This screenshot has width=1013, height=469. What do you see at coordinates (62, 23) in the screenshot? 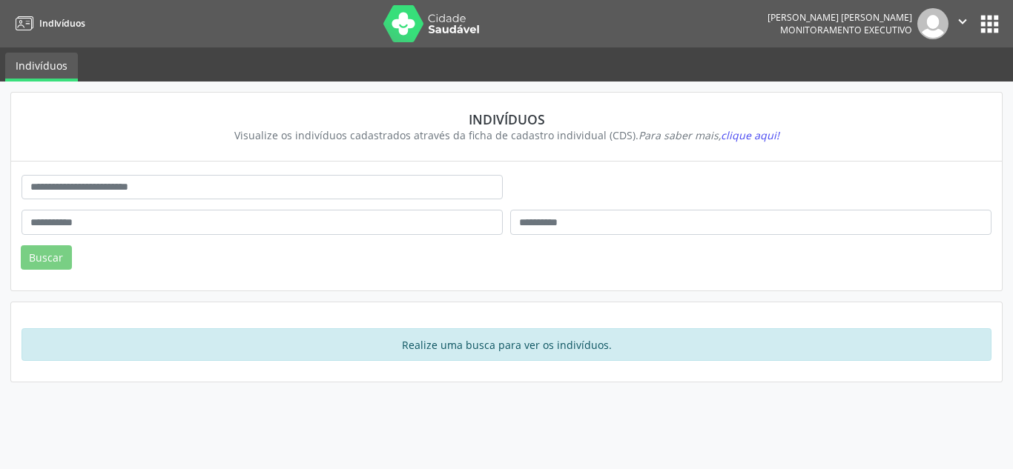
I see `span: Indivíduos` at bounding box center [62, 23].